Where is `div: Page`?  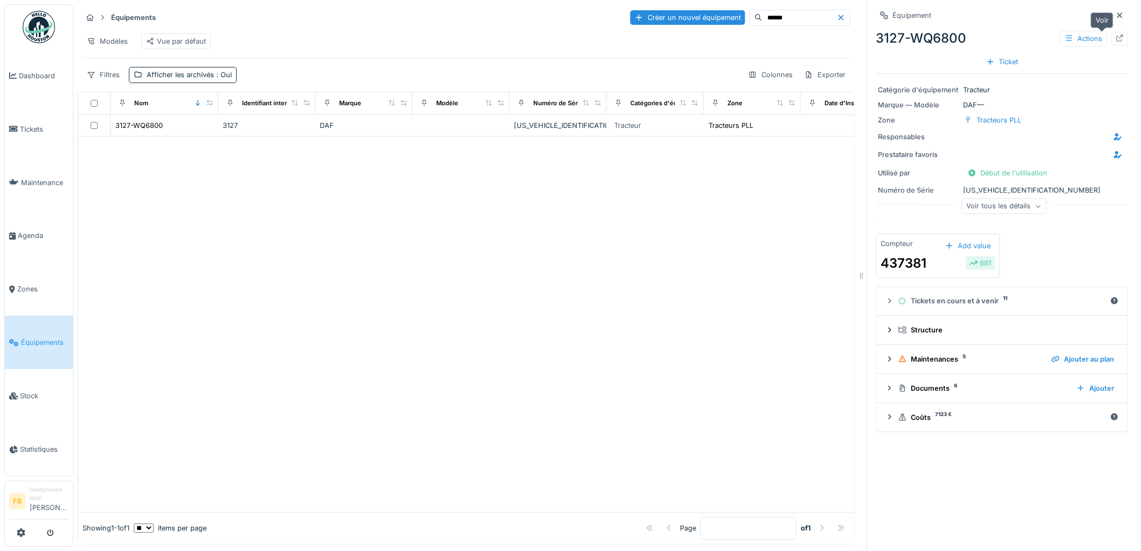
div: Page is located at coordinates (688, 527).